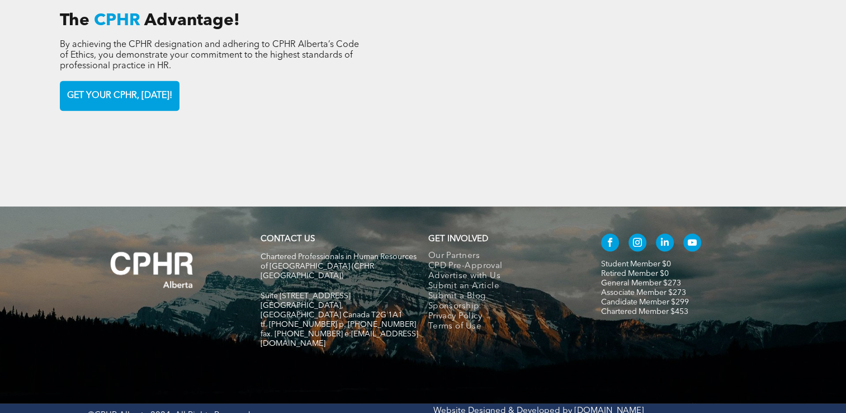 Image resolution: width=846 pixels, height=413 pixels. Describe the element at coordinates (503, 306) in the screenshot. I see `a: Sponsorship` at that location.